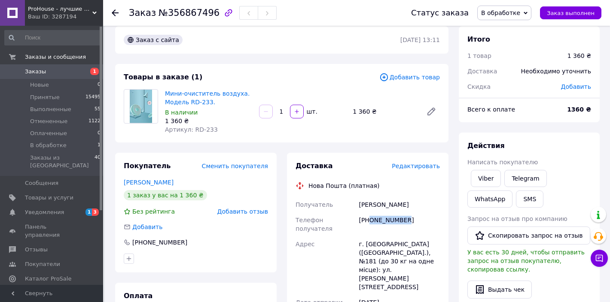 The width and height of the screenshot is (610, 302). I want to click on span: Уведомления, so click(44, 213).